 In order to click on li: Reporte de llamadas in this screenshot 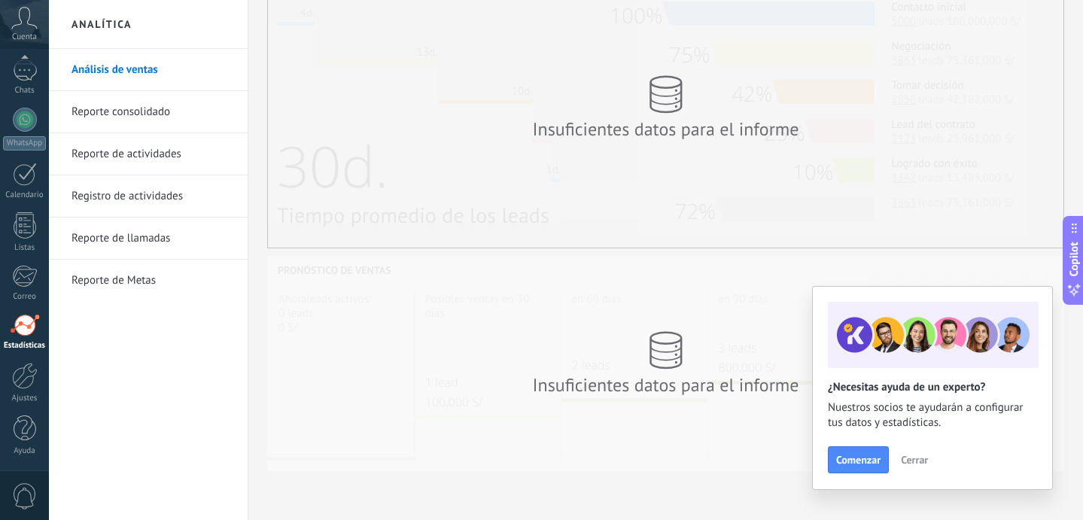, I will do `click(148, 239)`.